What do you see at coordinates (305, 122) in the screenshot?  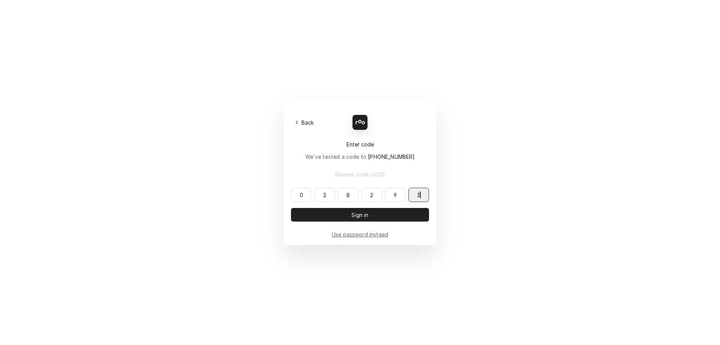 I see `button: Back` at bounding box center [305, 122].